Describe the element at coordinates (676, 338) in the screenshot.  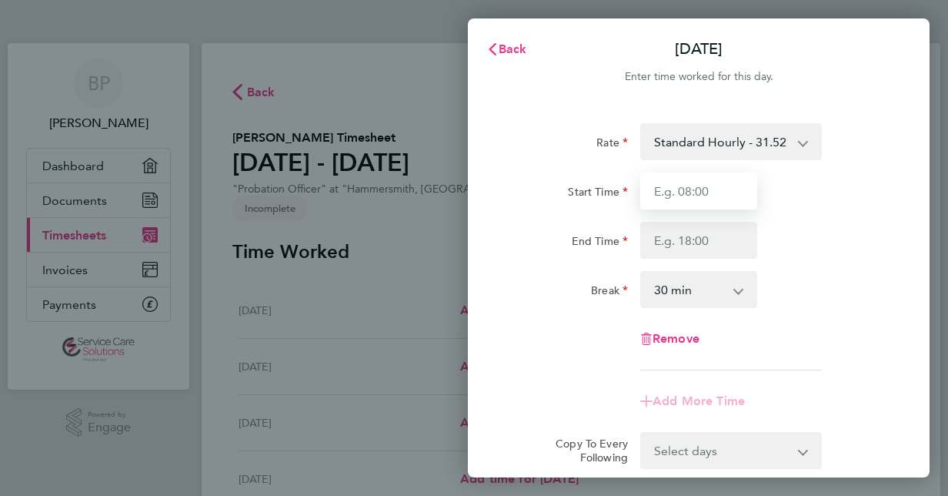
I see `span: Remove` at that location.